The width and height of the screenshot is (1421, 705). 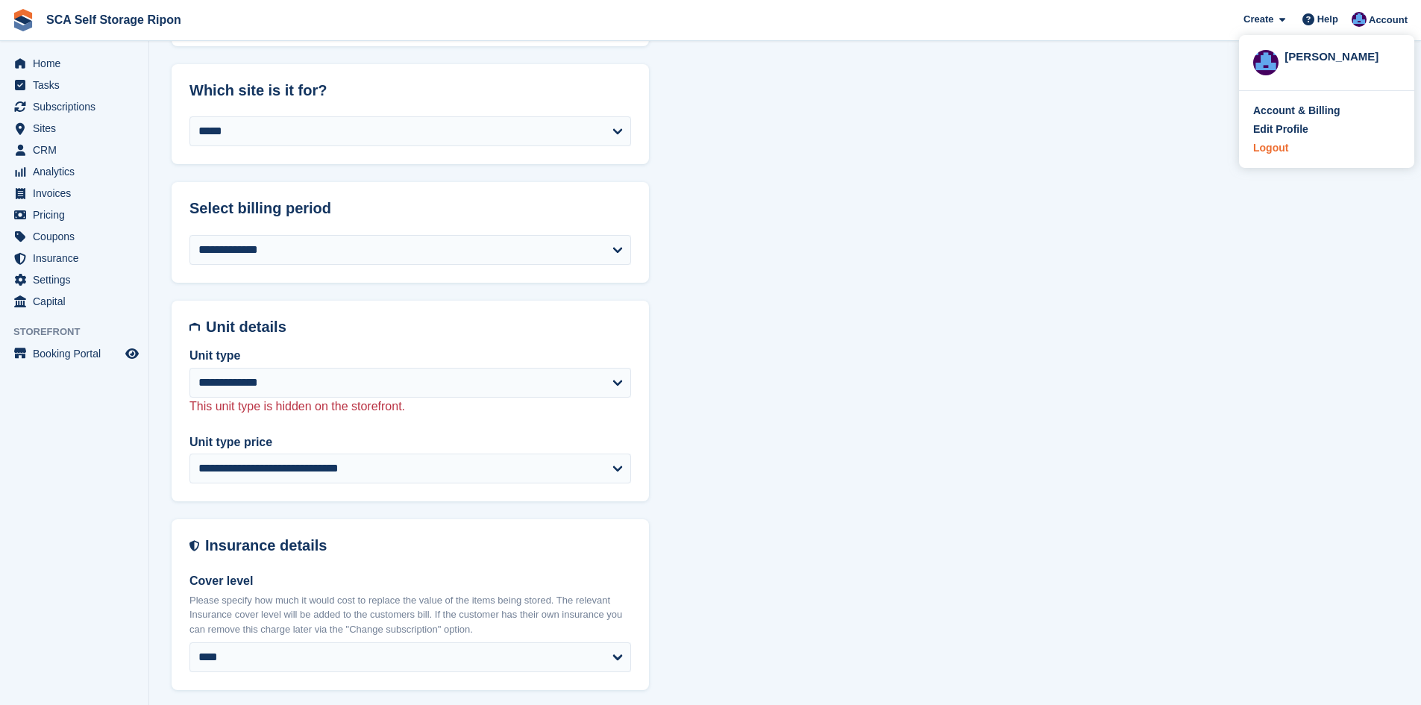 What do you see at coordinates (1328, 19) in the screenshot?
I see `span: Help` at bounding box center [1328, 19].